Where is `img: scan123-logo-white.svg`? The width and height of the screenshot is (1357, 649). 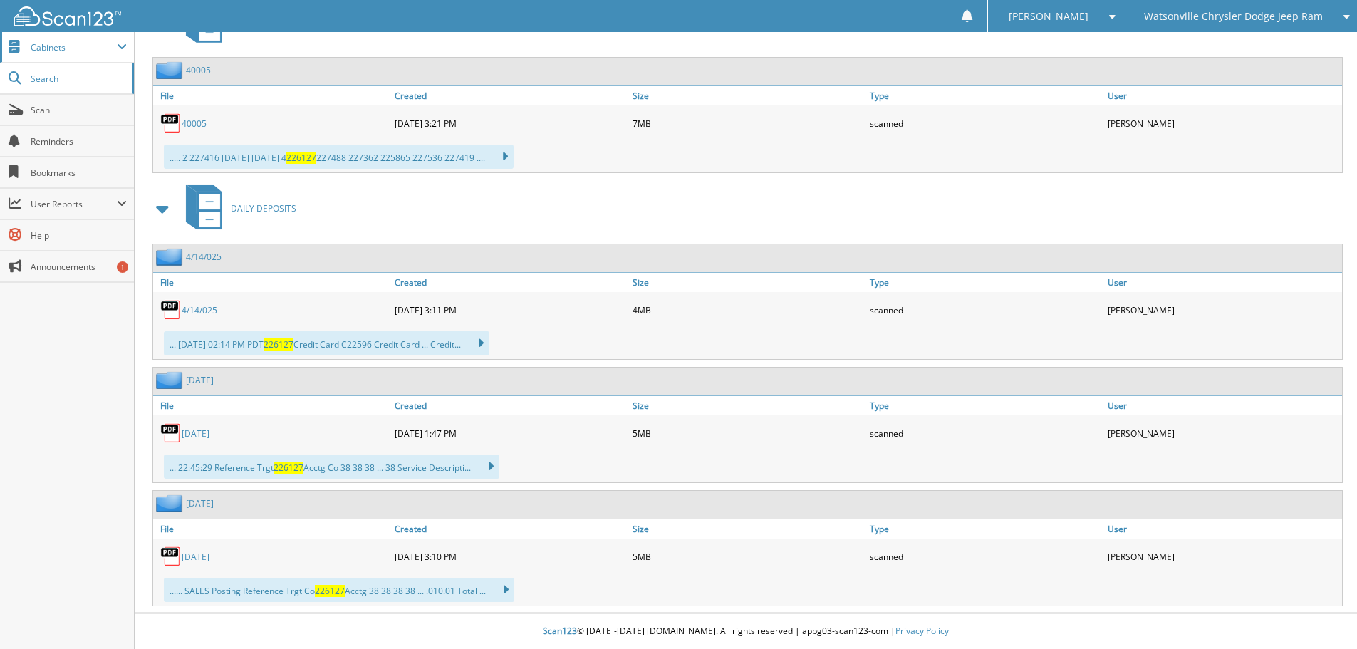
img: scan123-logo-white.svg is located at coordinates (68, 16).